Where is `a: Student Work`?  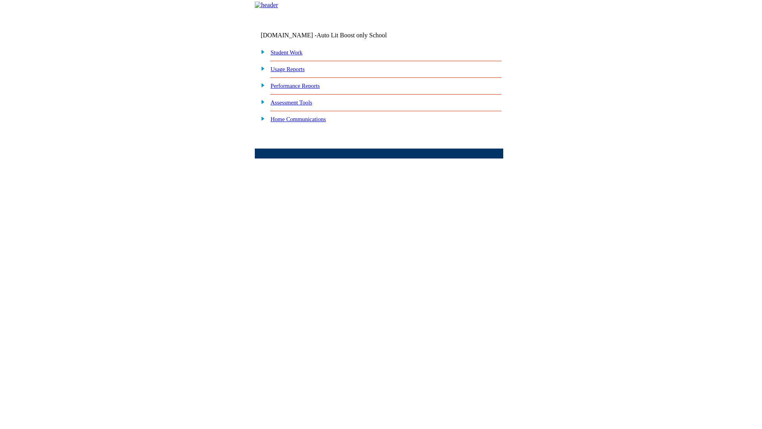 a: Student Work is located at coordinates (287, 52).